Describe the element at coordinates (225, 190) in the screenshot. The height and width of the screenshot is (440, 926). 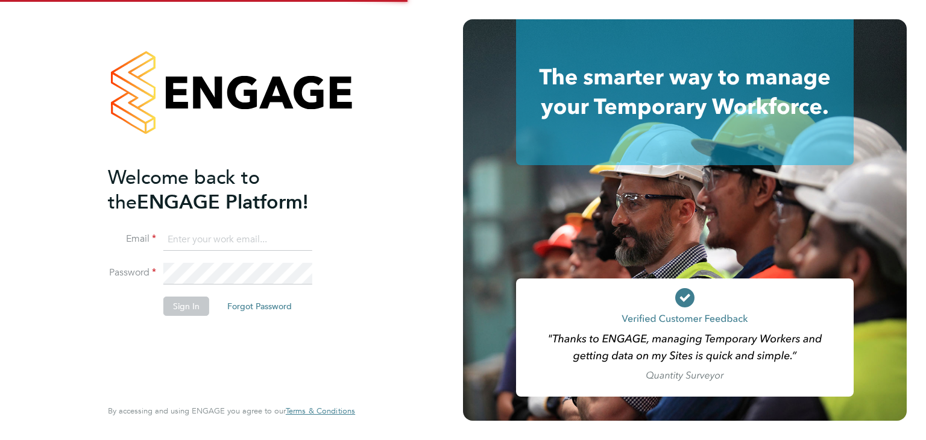
I see `h2: ENGAGE Platform!` at that location.